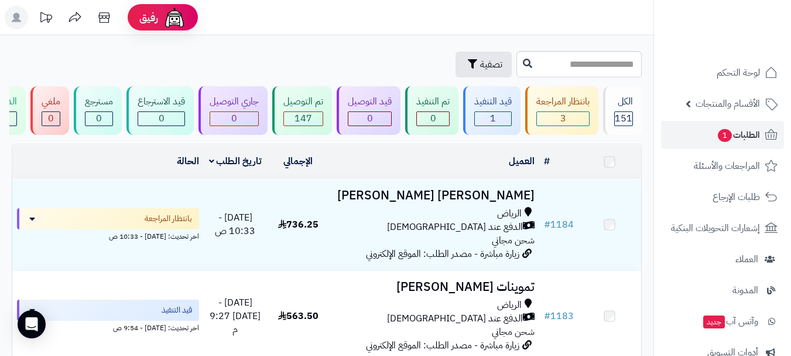 This screenshot has width=791, height=356. I want to click on span: 563.50, so click(298, 316).